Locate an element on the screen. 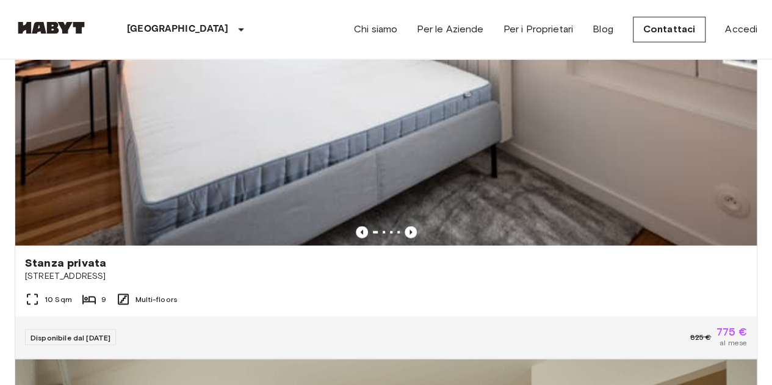 Image resolution: width=772 pixels, height=385 pixels. a: Blog is located at coordinates (603, 29).